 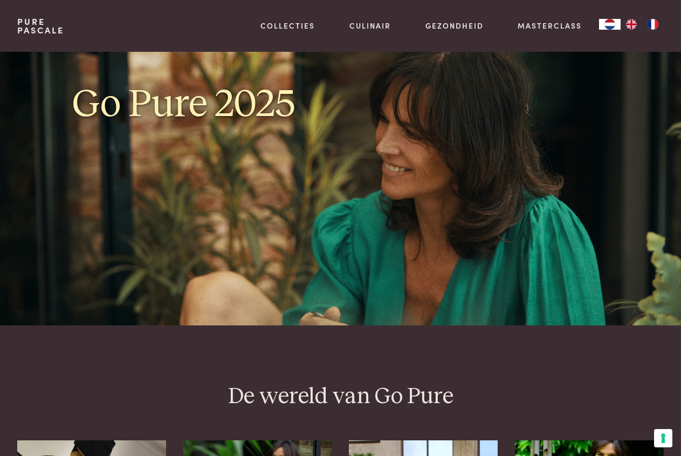 What do you see at coordinates (610, 24) in the screenshot?
I see `div: Language` at bounding box center [610, 24].